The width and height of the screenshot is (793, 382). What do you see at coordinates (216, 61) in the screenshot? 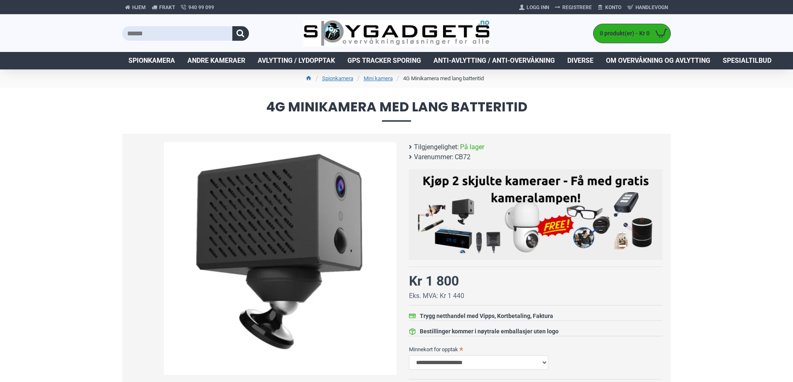
I see `span: Andre kameraer` at bounding box center [216, 61].